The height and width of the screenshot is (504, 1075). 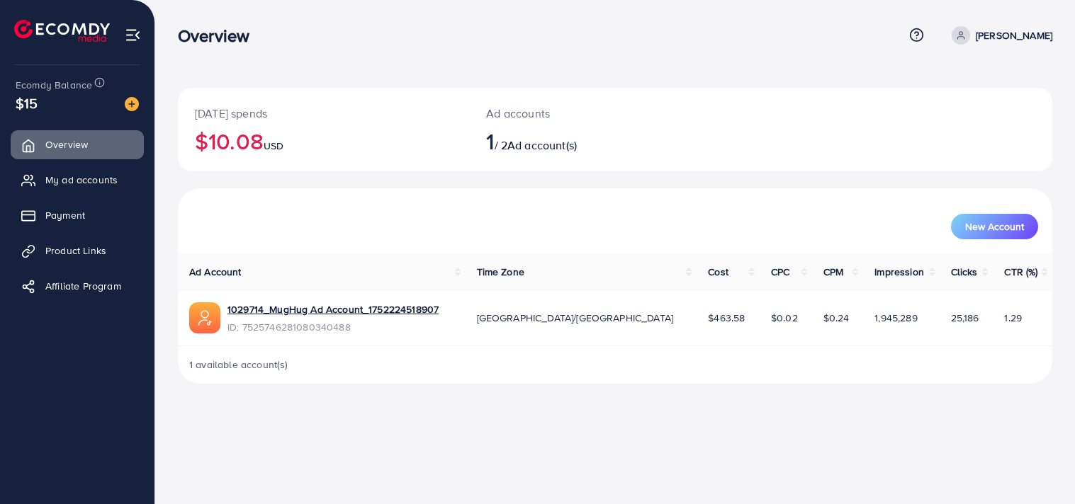 I want to click on span: Overview, so click(x=67, y=145).